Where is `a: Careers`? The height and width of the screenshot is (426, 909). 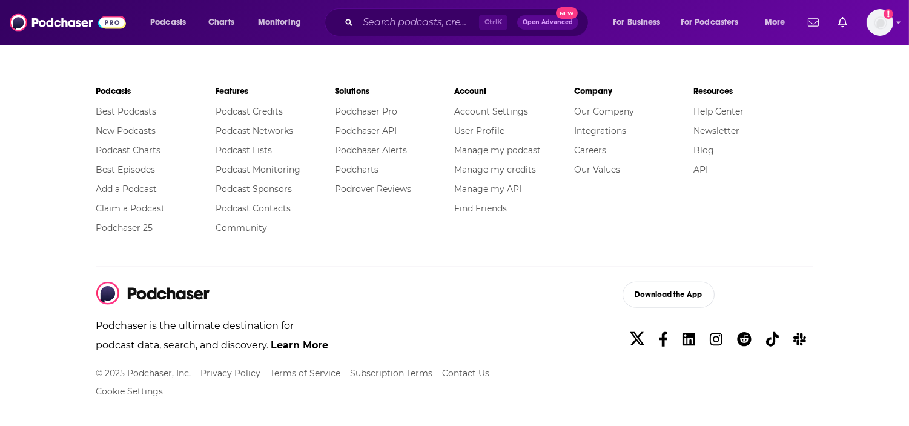
a: Careers is located at coordinates (590, 150).